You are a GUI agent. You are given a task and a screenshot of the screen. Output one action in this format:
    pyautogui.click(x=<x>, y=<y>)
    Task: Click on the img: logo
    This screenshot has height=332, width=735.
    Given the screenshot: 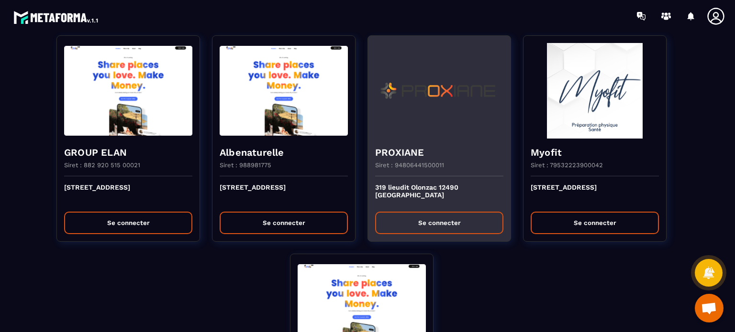 What is the action you would take?
    pyautogui.click(x=56, y=17)
    